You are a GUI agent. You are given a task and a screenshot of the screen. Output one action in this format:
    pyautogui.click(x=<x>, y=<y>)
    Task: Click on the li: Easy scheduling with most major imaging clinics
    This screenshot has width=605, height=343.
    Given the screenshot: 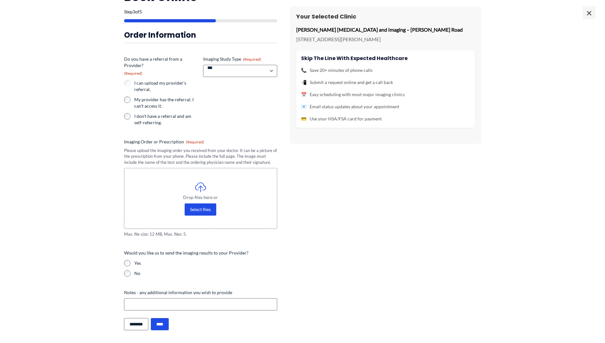 What is the action you would take?
    pyautogui.click(x=386, y=94)
    